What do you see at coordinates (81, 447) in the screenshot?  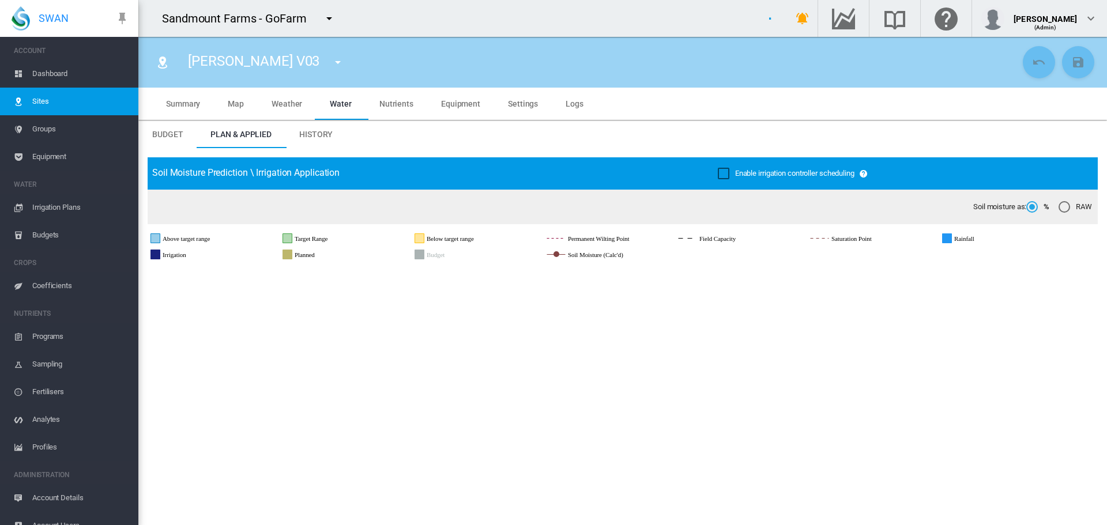 I see `span: Profiles` at bounding box center [81, 447].